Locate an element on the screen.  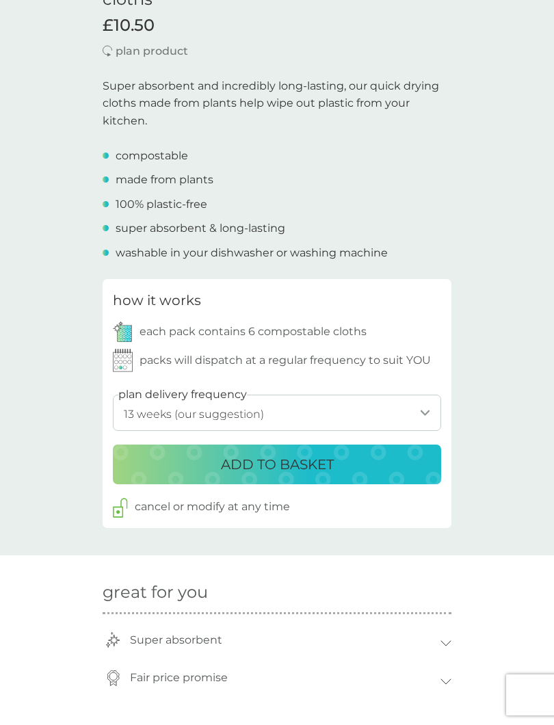
p: plan product is located at coordinates (152, 51).